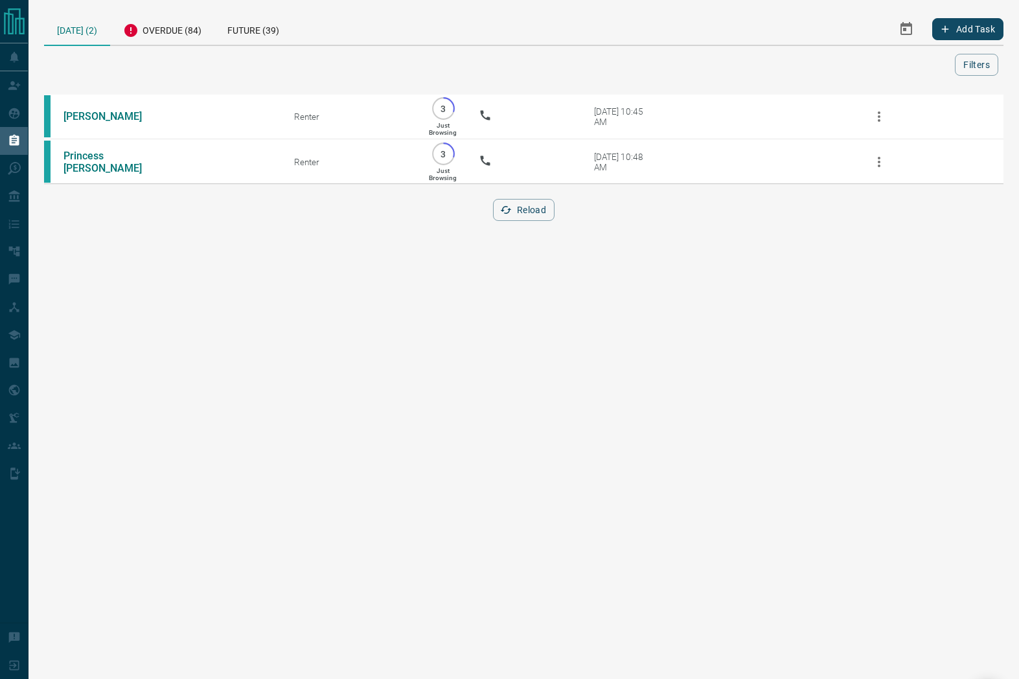  I want to click on div: Future (39), so click(253, 29).